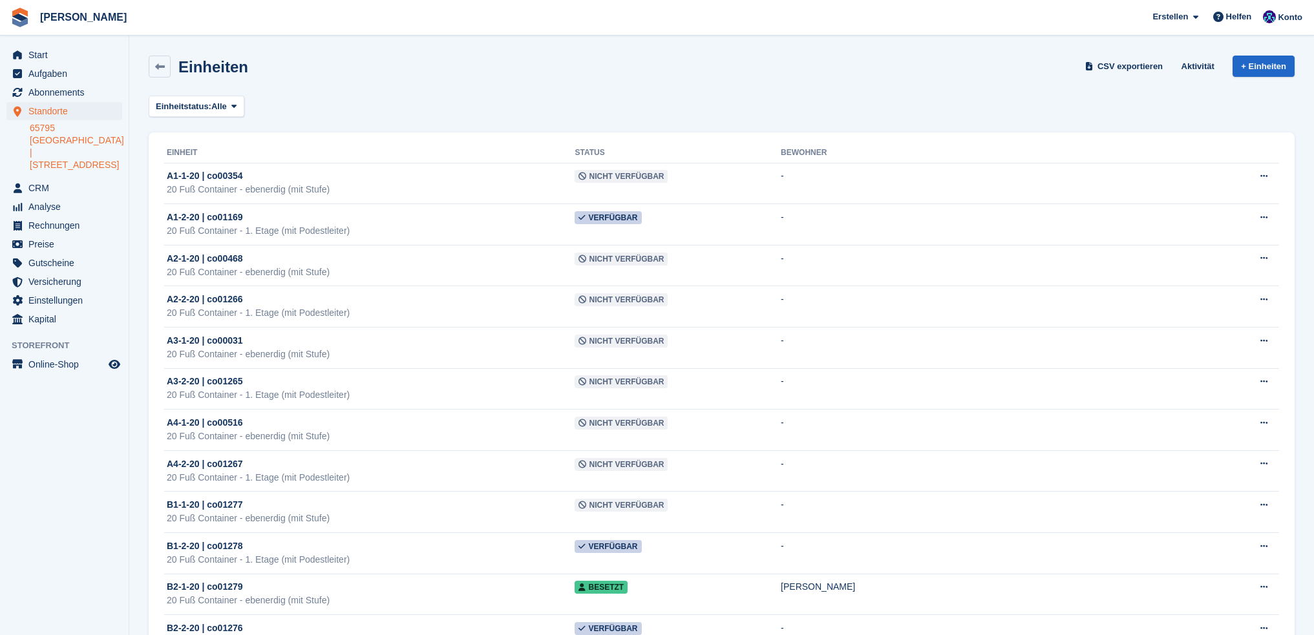  I want to click on span: Storefront, so click(70, 346).